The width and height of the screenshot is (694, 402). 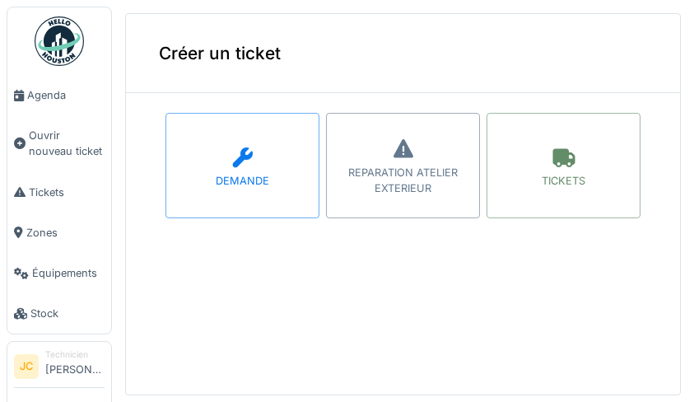 What do you see at coordinates (402, 180) in the screenshot?
I see `div: REPARATION ATELIER EXTERIEUR` at bounding box center [402, 180].